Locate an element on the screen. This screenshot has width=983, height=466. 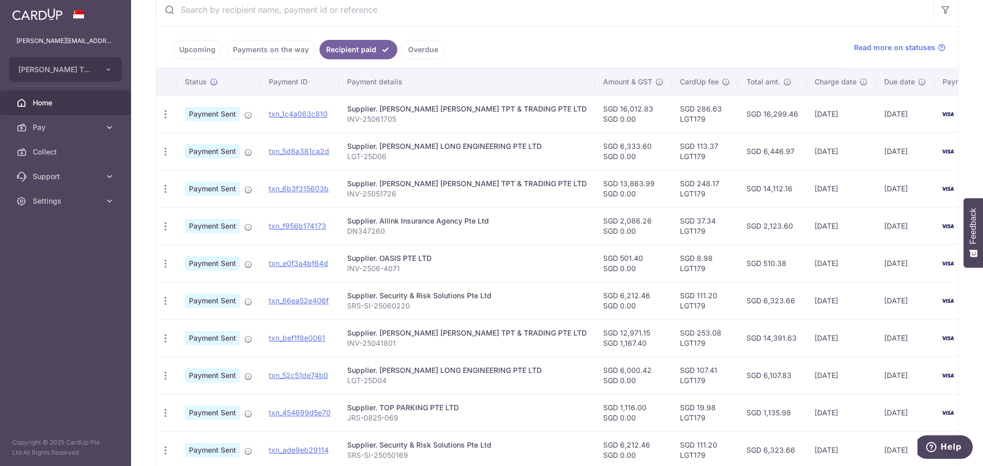
td: SGD 37.34 LGT179 is located at coordinates (705, 226).